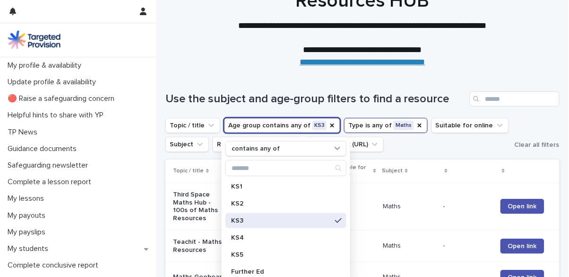  I want to click on p: Complete conclusive report, so click(55, 265).